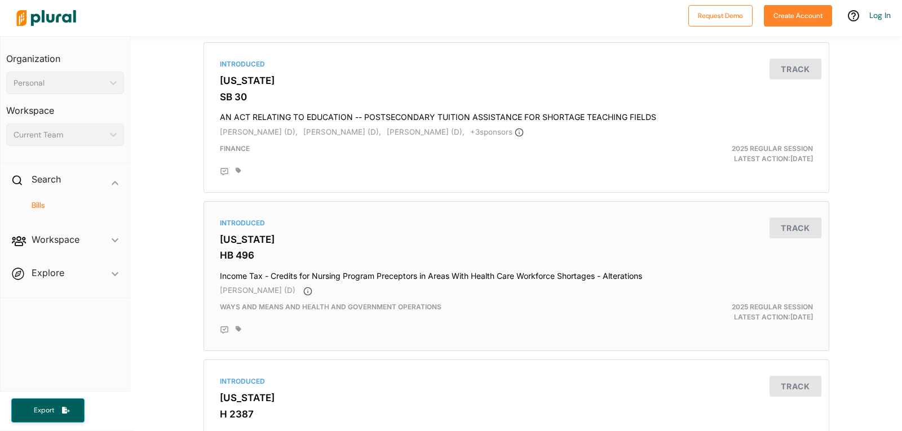 This screenshot has height=431, width=902. What do you see at coordinates (65, 55) in the screenshot?
I see `h3: Organization` at bounding box center [65, 55].